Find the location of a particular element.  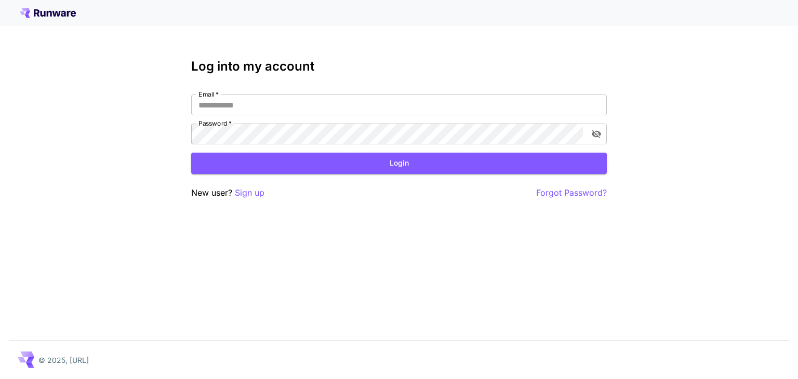

p: New user? is located at coordinates (228, 193).